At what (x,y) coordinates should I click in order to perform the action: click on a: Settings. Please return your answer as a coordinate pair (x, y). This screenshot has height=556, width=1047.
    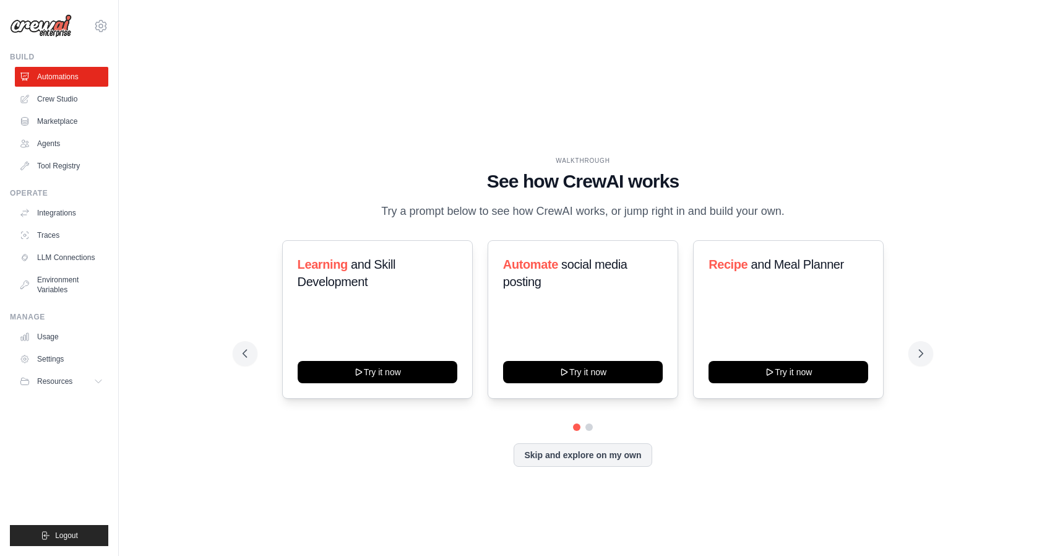
    Looking at the image, I should click on (61, 359).